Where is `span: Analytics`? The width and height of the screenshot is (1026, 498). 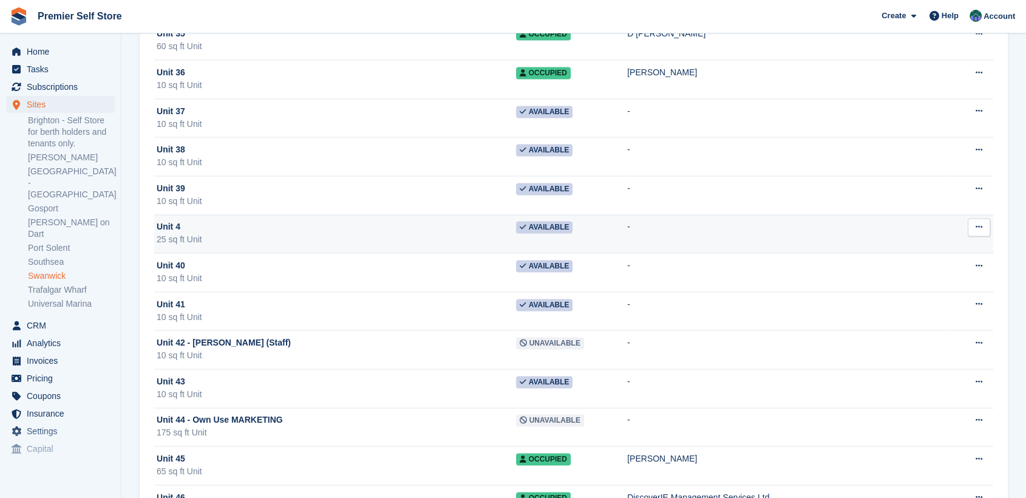
span: Analytics is located at coordinates (63, 343).